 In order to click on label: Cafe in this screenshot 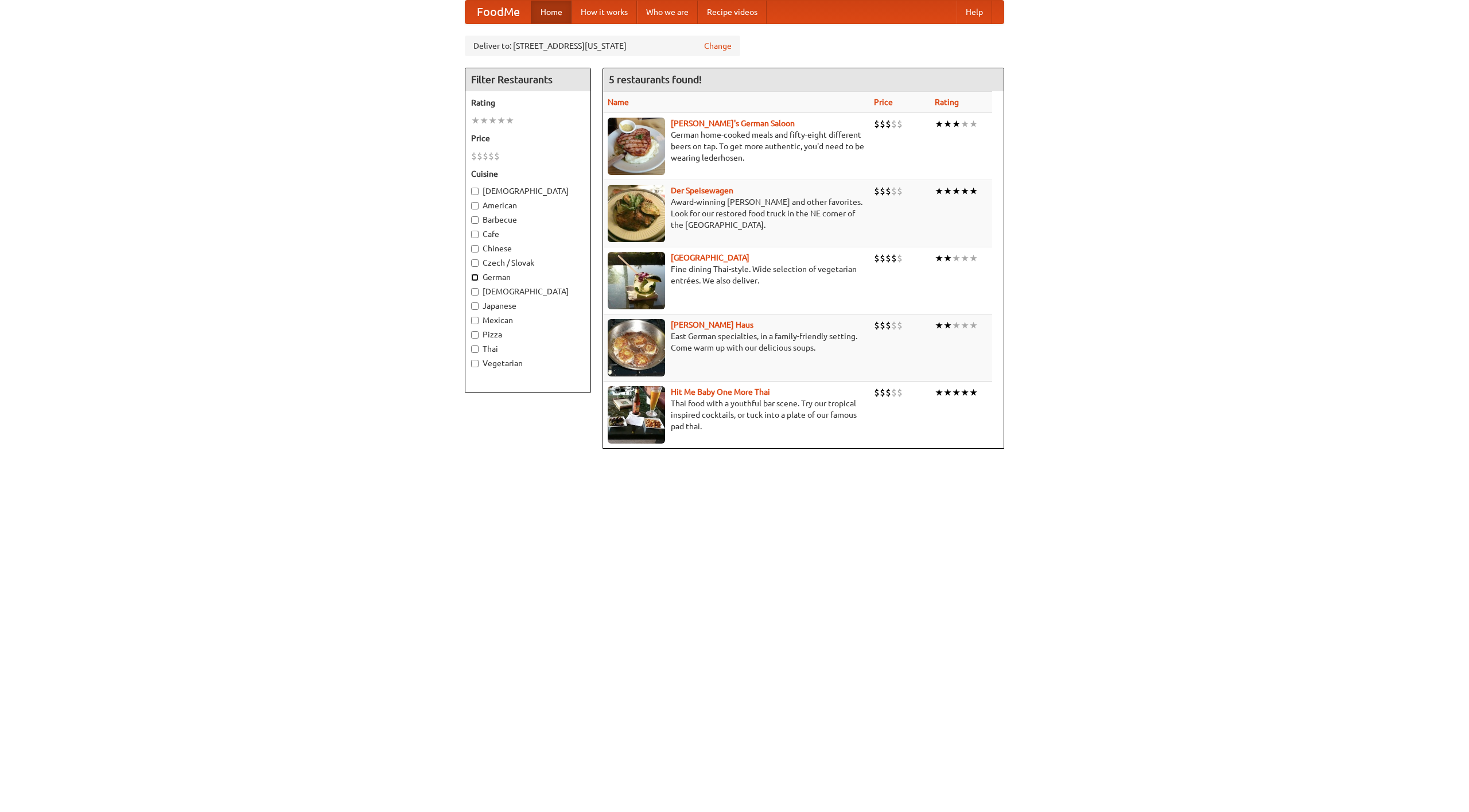, I will do `click(528, 234)`.